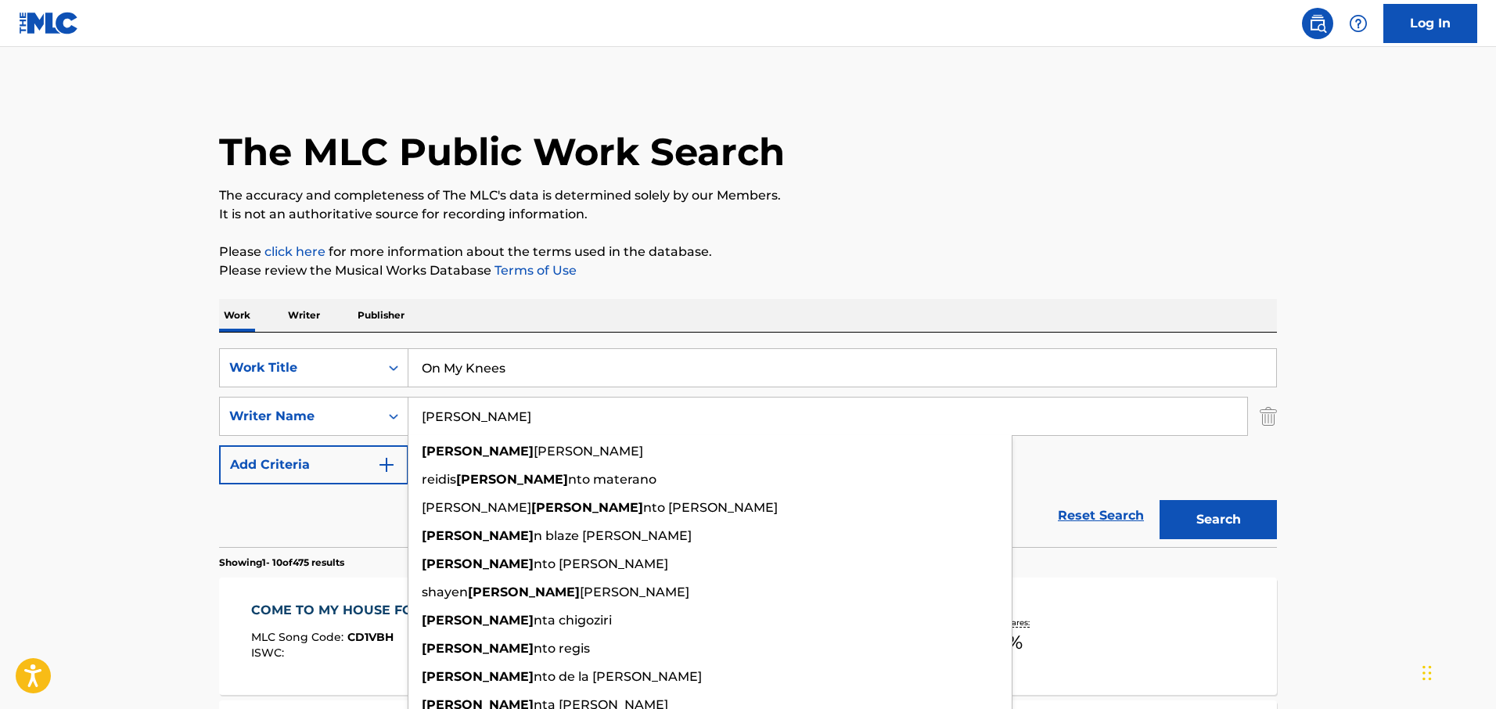 The height and width of the screenshot is (709, 1496). I want to click on a: Terms of Use, so click(534, 270).